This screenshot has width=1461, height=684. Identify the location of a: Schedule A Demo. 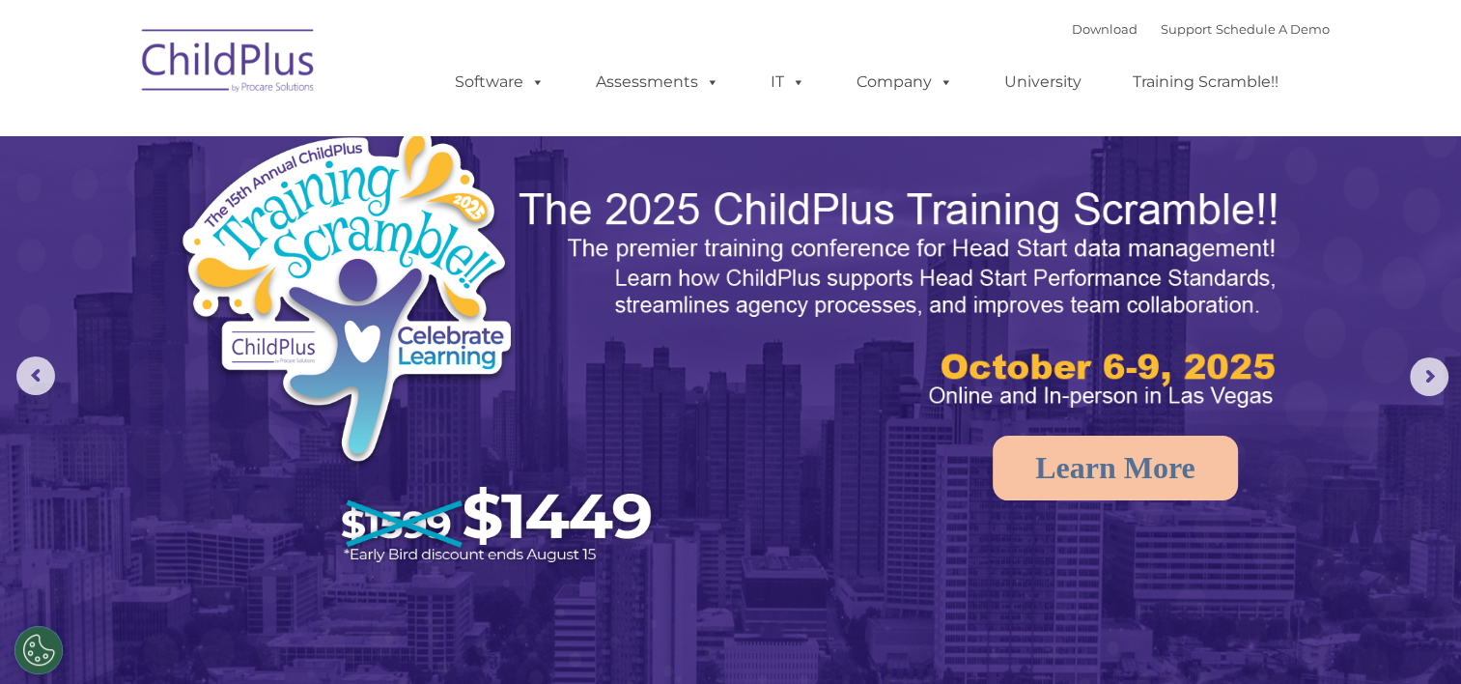
(1272, 29).